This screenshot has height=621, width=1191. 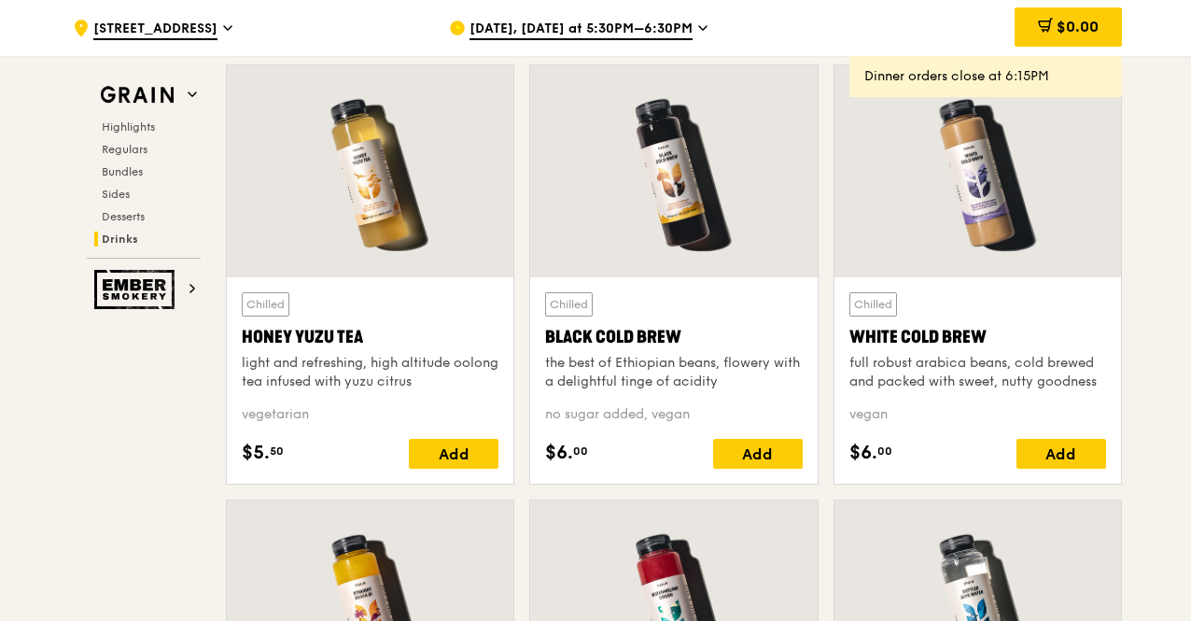 I want to click on div: Dinner orders close at 6:15PM, so click(x=986, y=77).